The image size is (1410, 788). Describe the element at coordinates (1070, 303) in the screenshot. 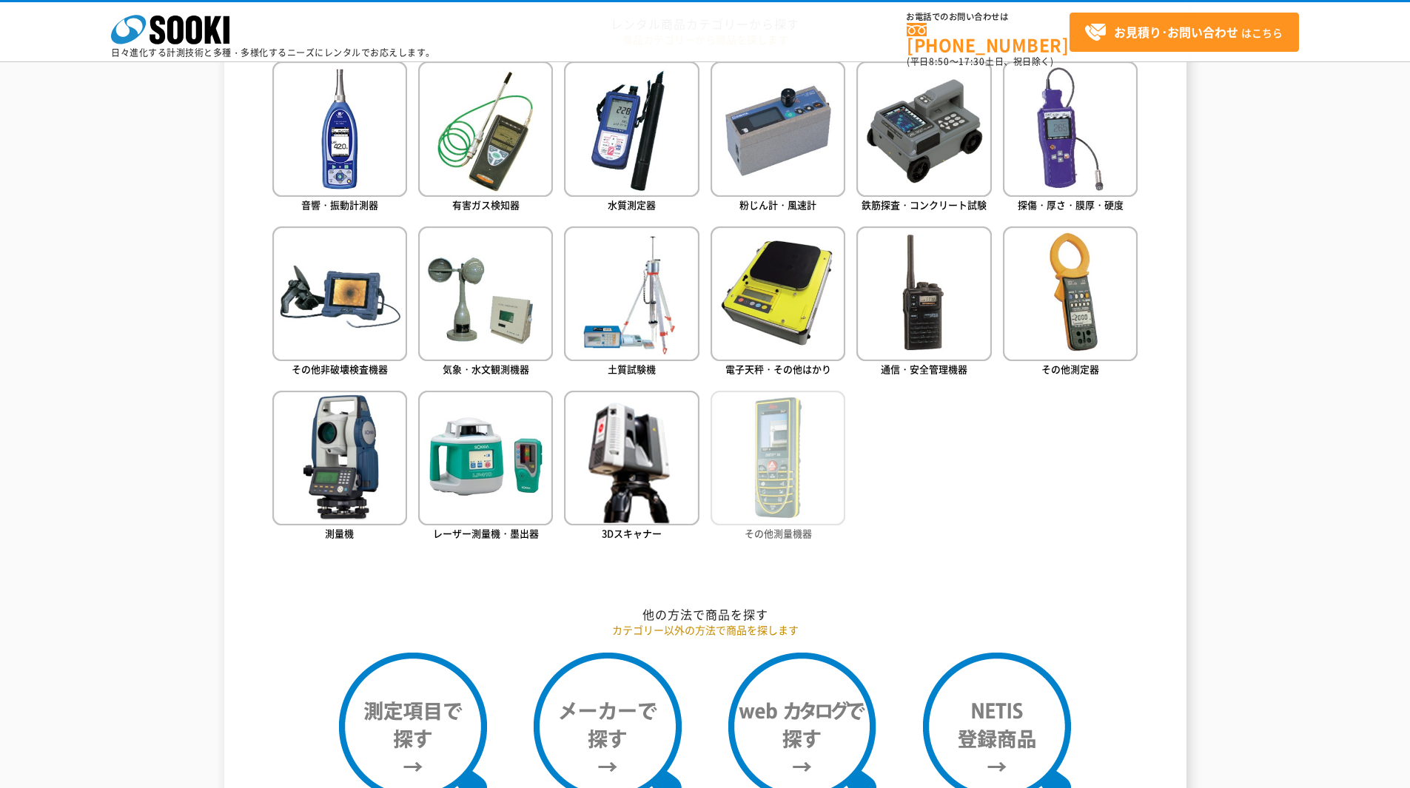

I see `a: その他測定器` at that location.